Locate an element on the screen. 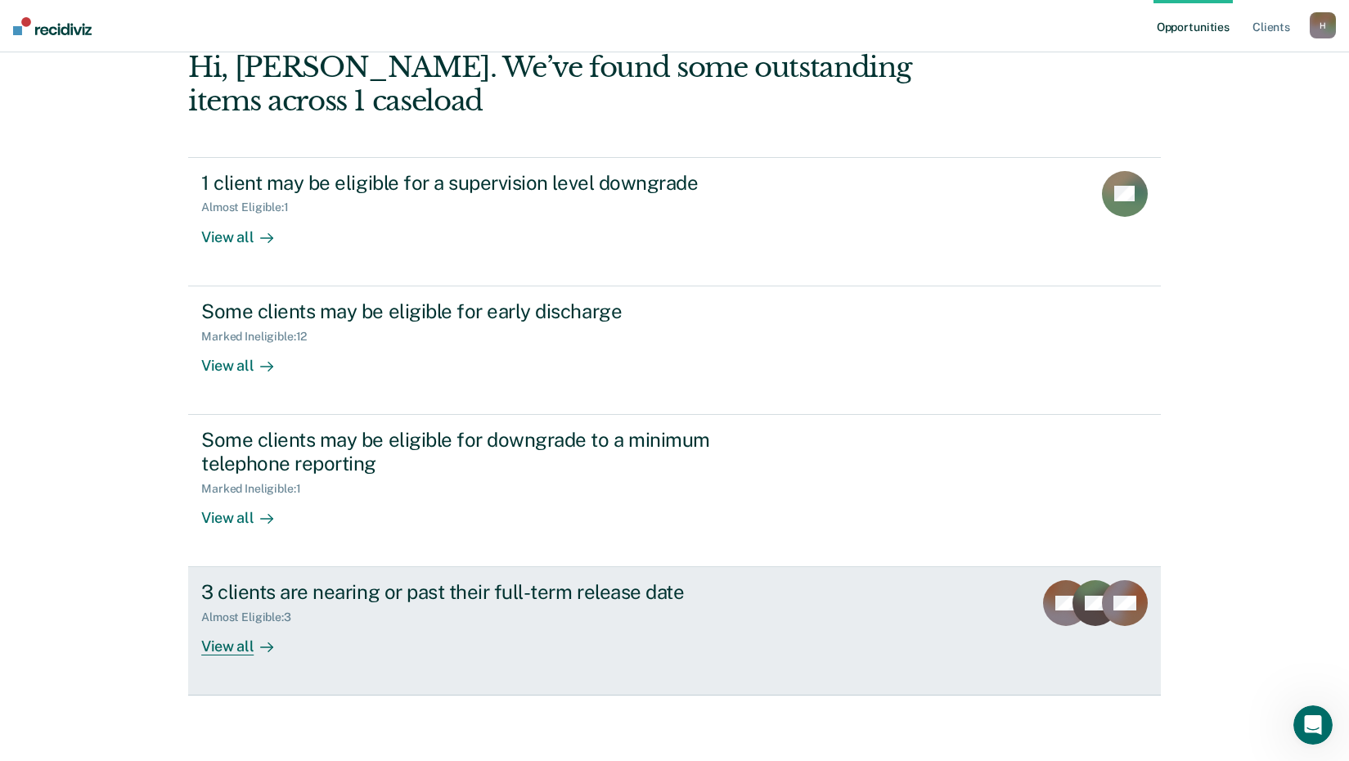 Image resolution: width=1349 pixels, height=761 pixels. div: Almost Eligible : 3 is located at coordinates (253, 617).